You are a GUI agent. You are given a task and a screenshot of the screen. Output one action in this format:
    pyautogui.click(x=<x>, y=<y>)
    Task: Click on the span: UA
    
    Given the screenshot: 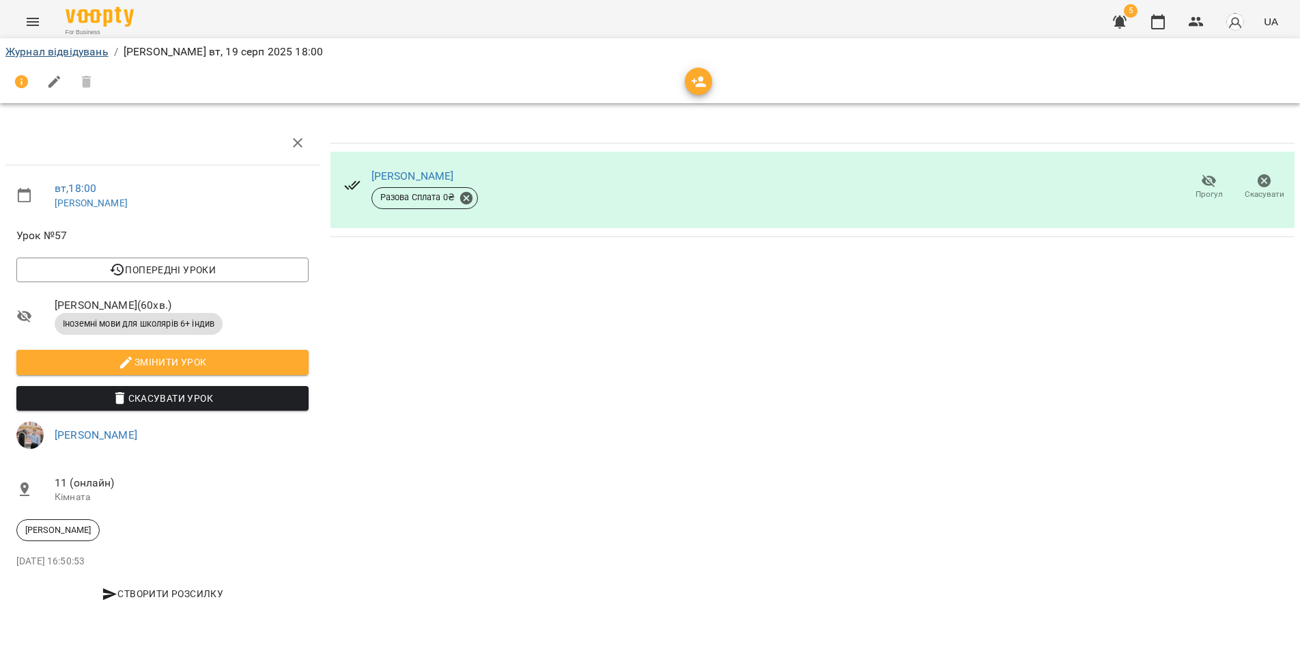 What is the action you would take?
    pyautogui.click(x=1271, y=21)
    